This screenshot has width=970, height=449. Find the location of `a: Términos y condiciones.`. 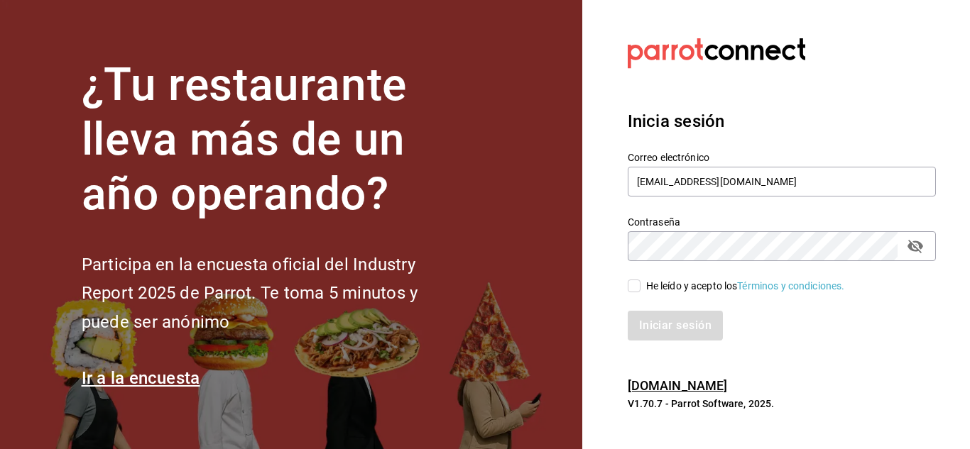

a: Términos y condiciones. is located at coordinates (790, 286).